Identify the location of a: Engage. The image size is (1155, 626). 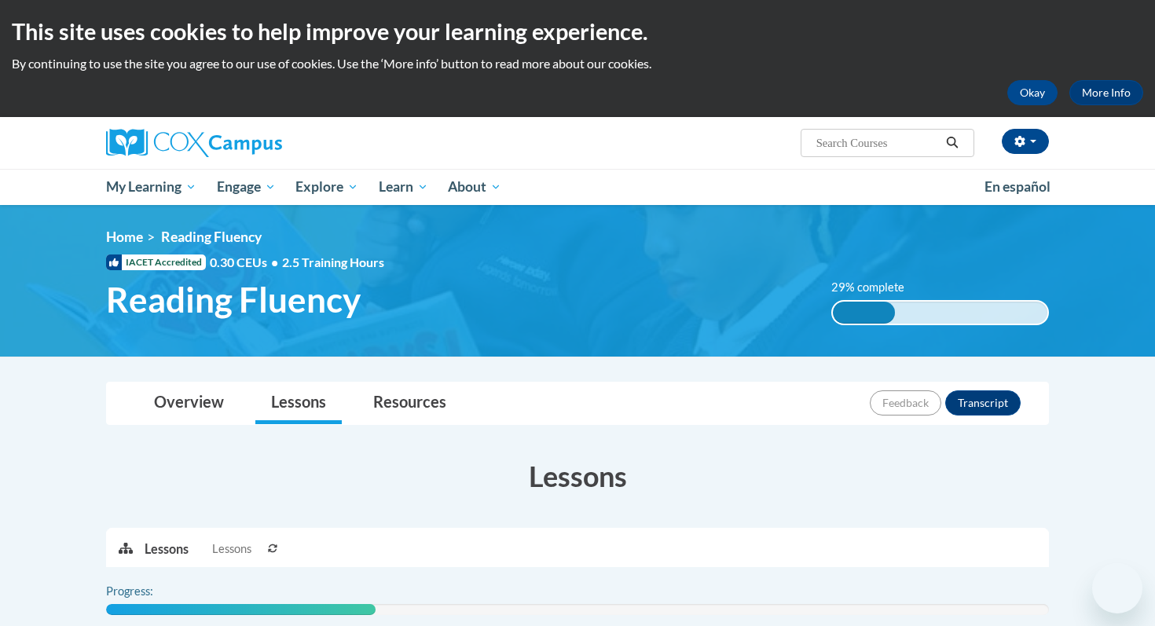
(246, 187).